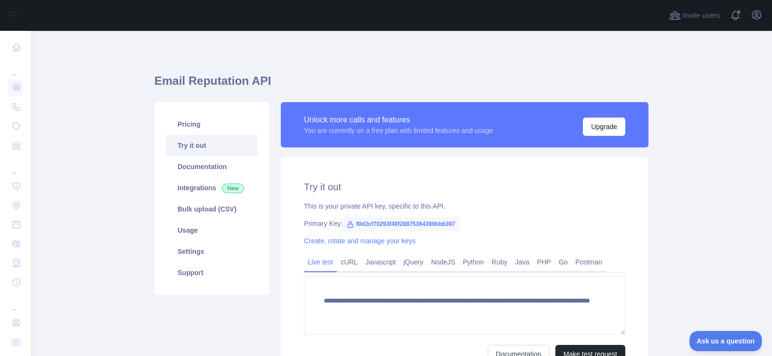 The height and width of the screenshot is (356, 772). What do you see at coordinates (398, 120) in the screenshot?
I see `div: Unlock more calls and features` at bounding box center [398, 120].